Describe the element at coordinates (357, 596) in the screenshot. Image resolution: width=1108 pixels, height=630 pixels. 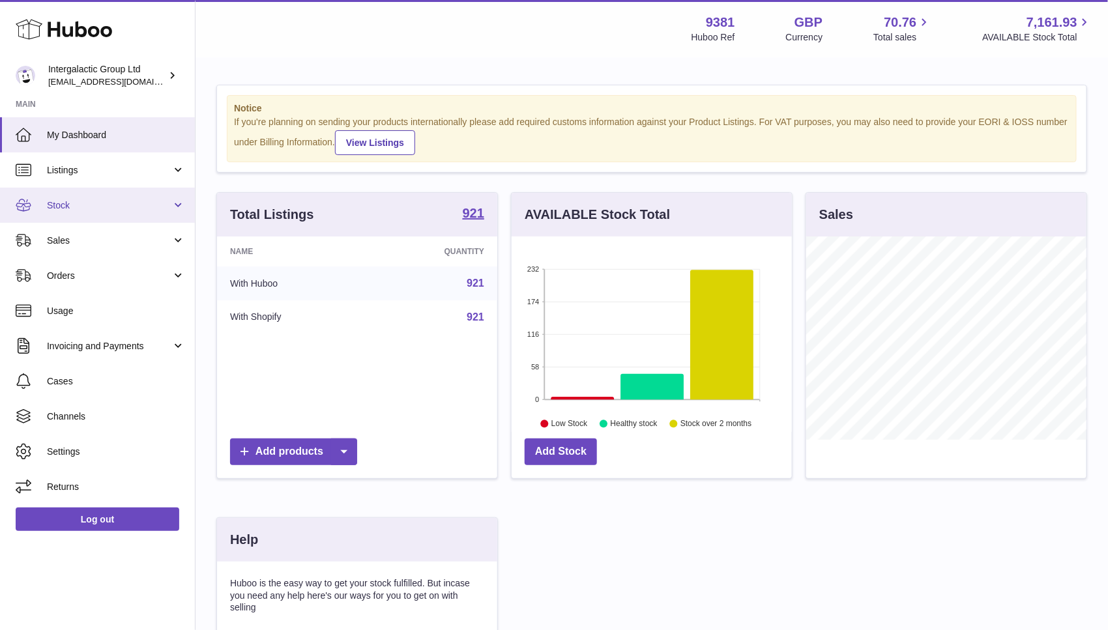
I see `p: Huboo is the easy way to get your stock fulfilled. But incase you need any help here's our ways f...` at that location.